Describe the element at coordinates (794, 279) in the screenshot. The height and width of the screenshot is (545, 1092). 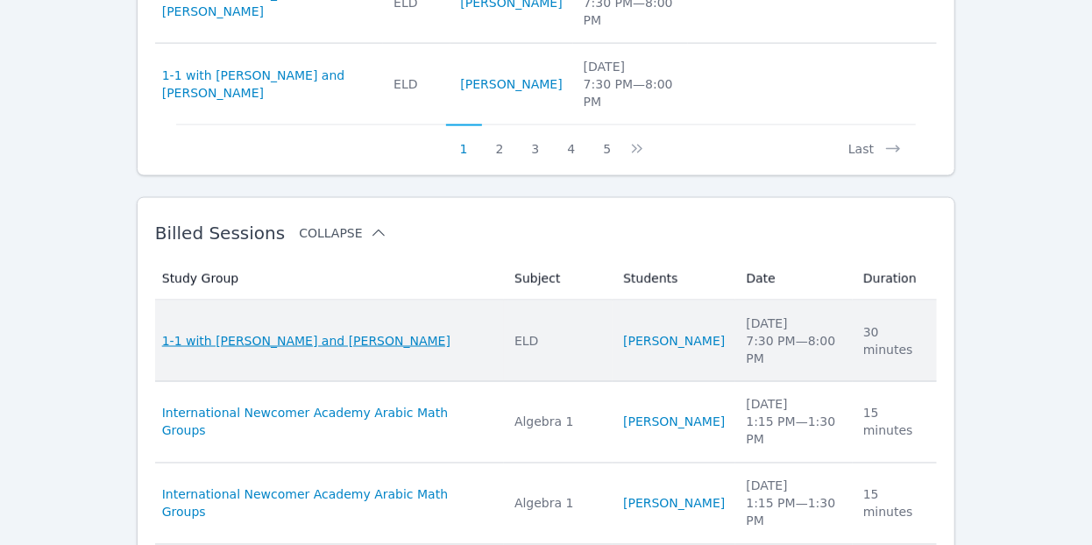
I see `th: Date` at that location.